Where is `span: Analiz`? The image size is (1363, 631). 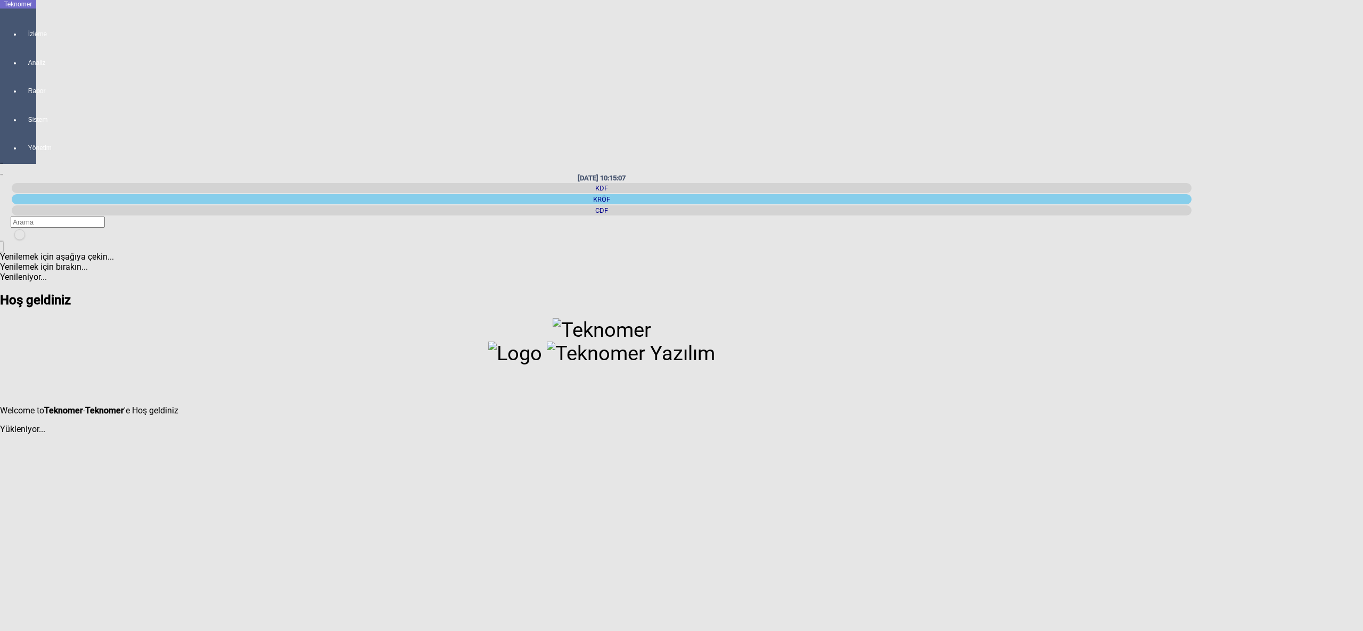
span: Analiz is located at coordinates (29, 63).